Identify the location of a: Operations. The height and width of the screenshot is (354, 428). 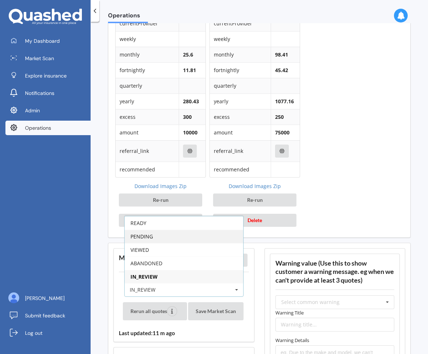
(48, 128).